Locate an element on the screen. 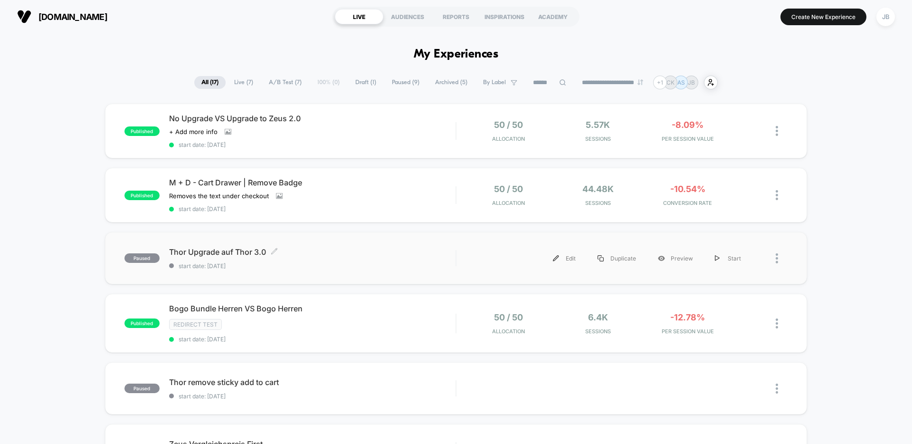 This screenshot has height=444, width=912. div: Preview is located at coordinates (676, 258).